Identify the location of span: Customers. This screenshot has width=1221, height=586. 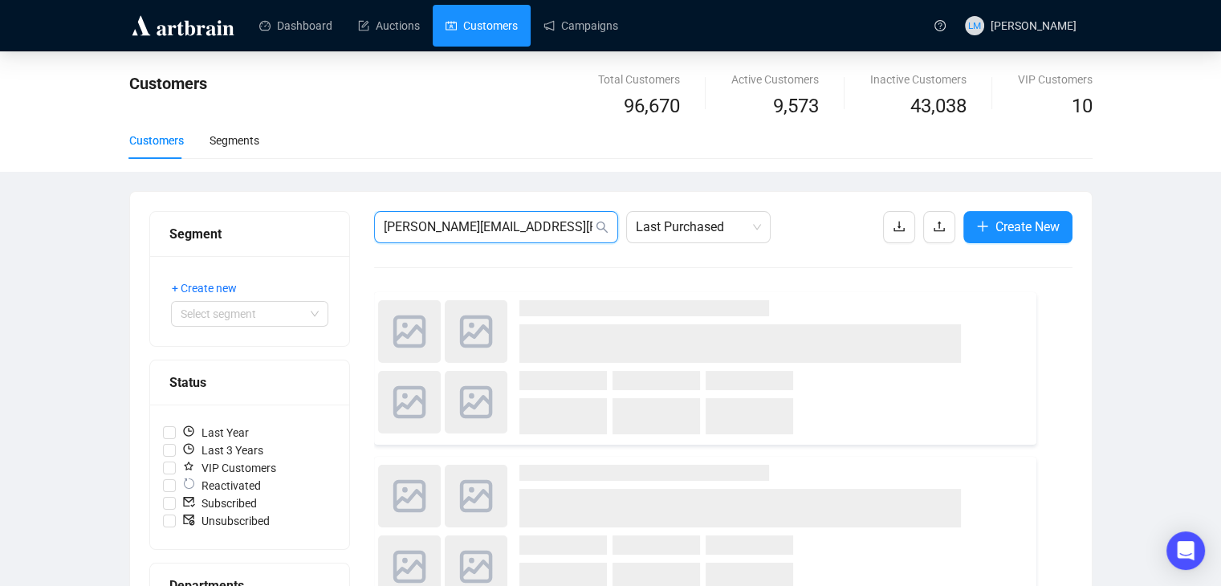
(168, 83).